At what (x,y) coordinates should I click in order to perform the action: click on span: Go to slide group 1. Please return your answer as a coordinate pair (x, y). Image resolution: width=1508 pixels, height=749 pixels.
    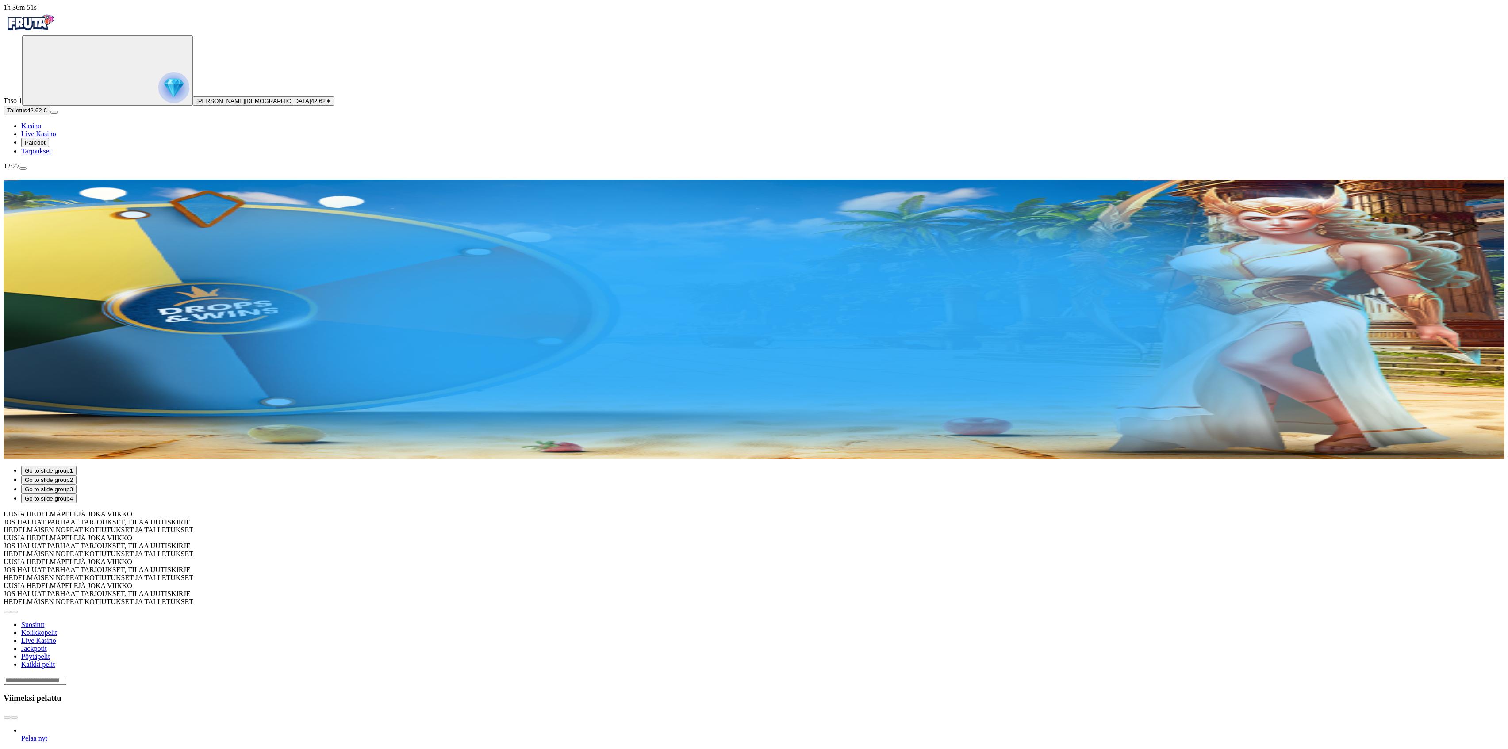
    Looking at the image, I should click on (49, 471).